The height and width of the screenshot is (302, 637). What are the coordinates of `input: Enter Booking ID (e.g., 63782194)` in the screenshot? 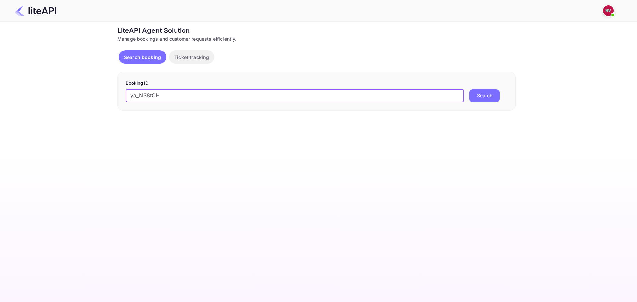 It's located at (295, 96).